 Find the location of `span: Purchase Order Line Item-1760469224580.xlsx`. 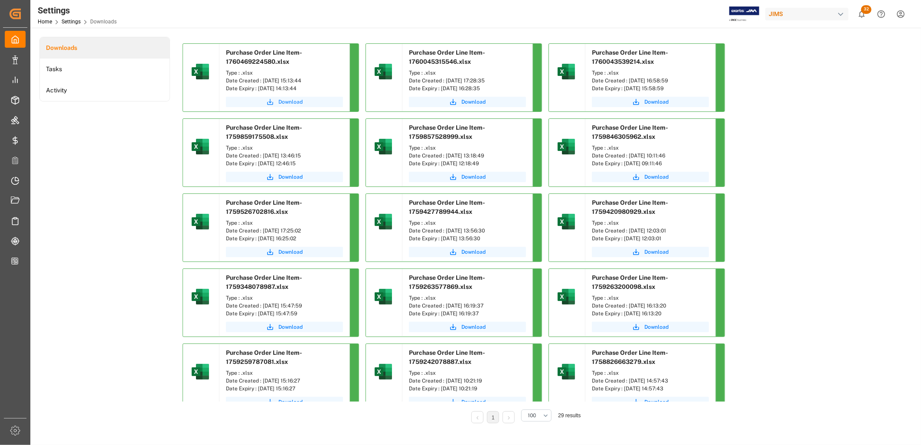

span: Purchase Order Line Item-1760469224580.xlsx is located at coordinates (264, 57).